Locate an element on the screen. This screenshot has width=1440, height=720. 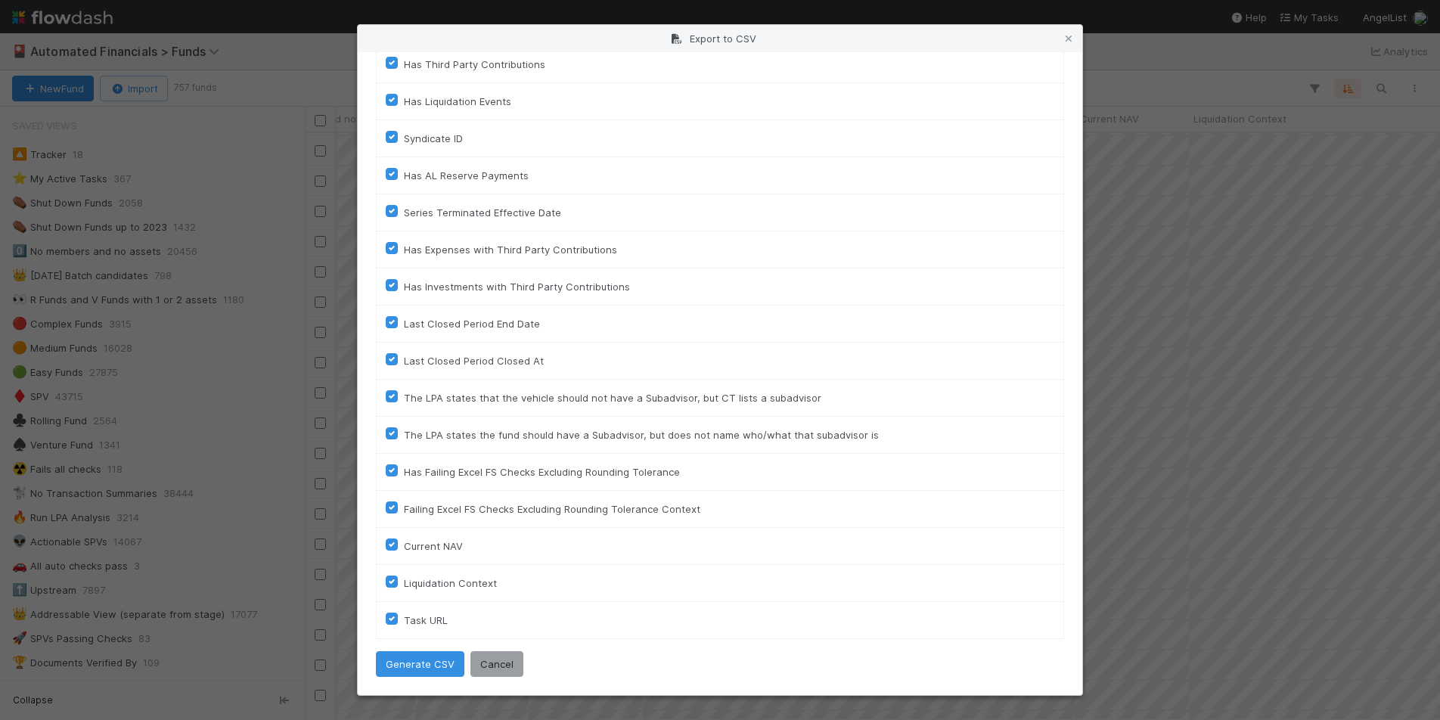
label: Has Expenses with Third Party Contributions is located at coordinates (511, 250).